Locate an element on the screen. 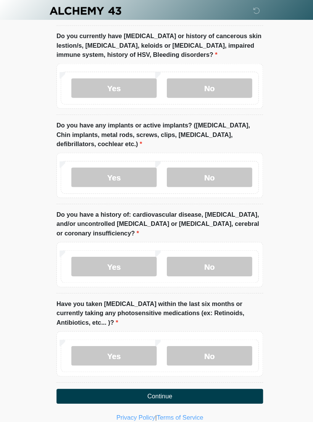 The height and width of the screenshot is (422, 313). a: Privacy Policy is located at coordinates (133, 409).